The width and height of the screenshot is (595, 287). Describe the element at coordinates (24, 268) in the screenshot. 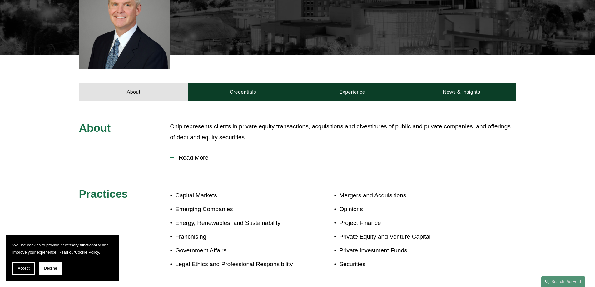

I see `span: Accept` at that location.